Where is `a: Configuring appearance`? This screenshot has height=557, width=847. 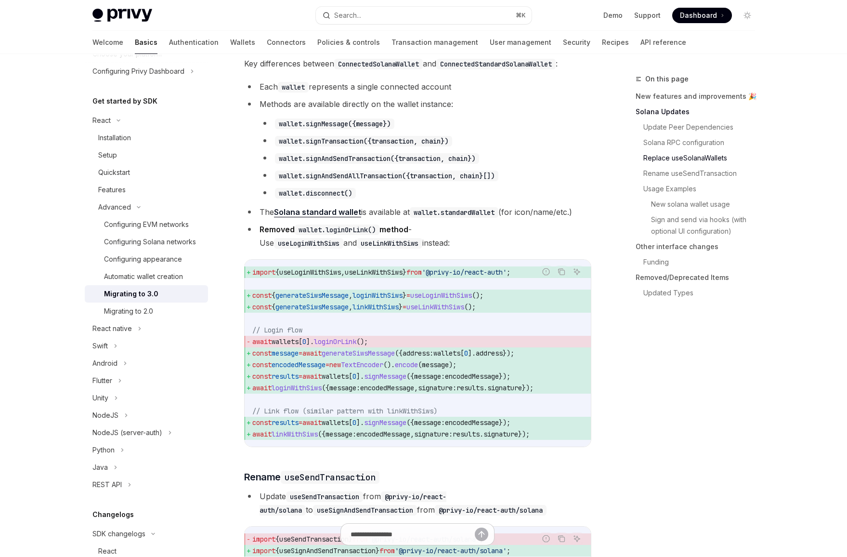 a: Configuring appearance is located at coordinates (146, 259).